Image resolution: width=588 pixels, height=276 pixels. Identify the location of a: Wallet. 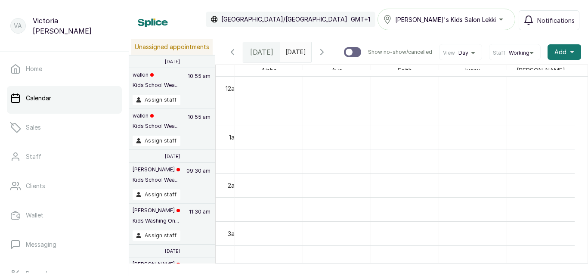
(64, 215).